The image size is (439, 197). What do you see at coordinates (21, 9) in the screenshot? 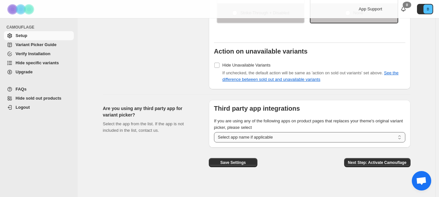
I see `img: Camouflage` at bounding box center [21, 9].